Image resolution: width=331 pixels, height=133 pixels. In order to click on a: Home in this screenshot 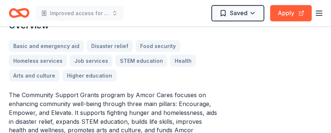, I will do `click(19, 13)`.